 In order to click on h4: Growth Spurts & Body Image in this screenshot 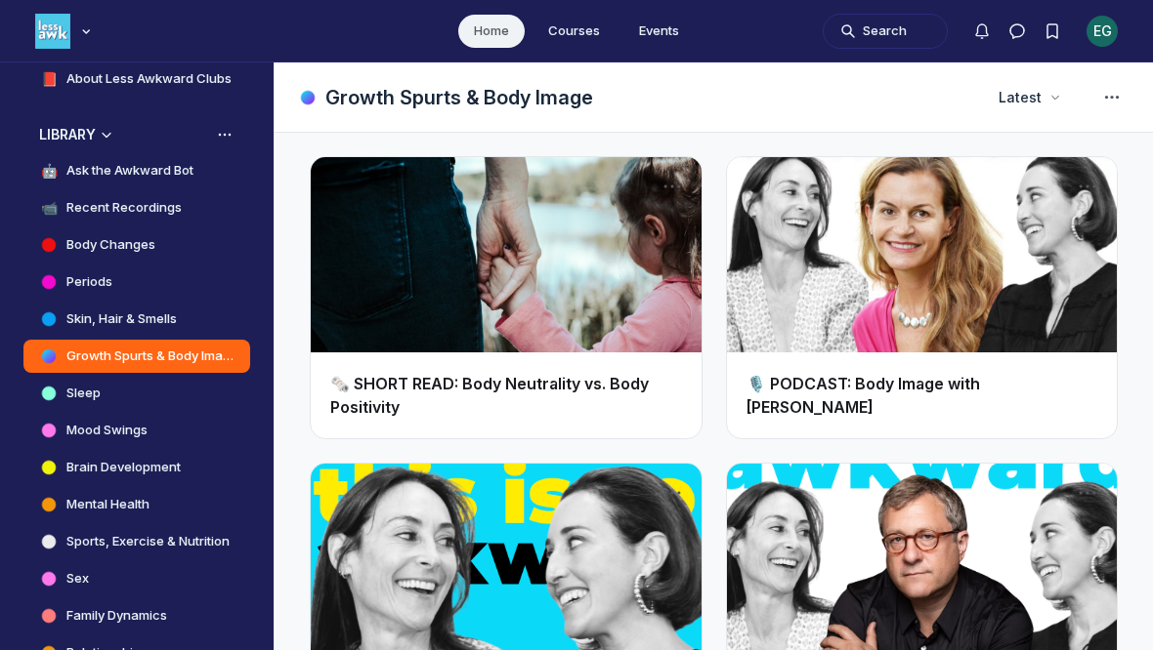, I will do `click(150, 357)`.